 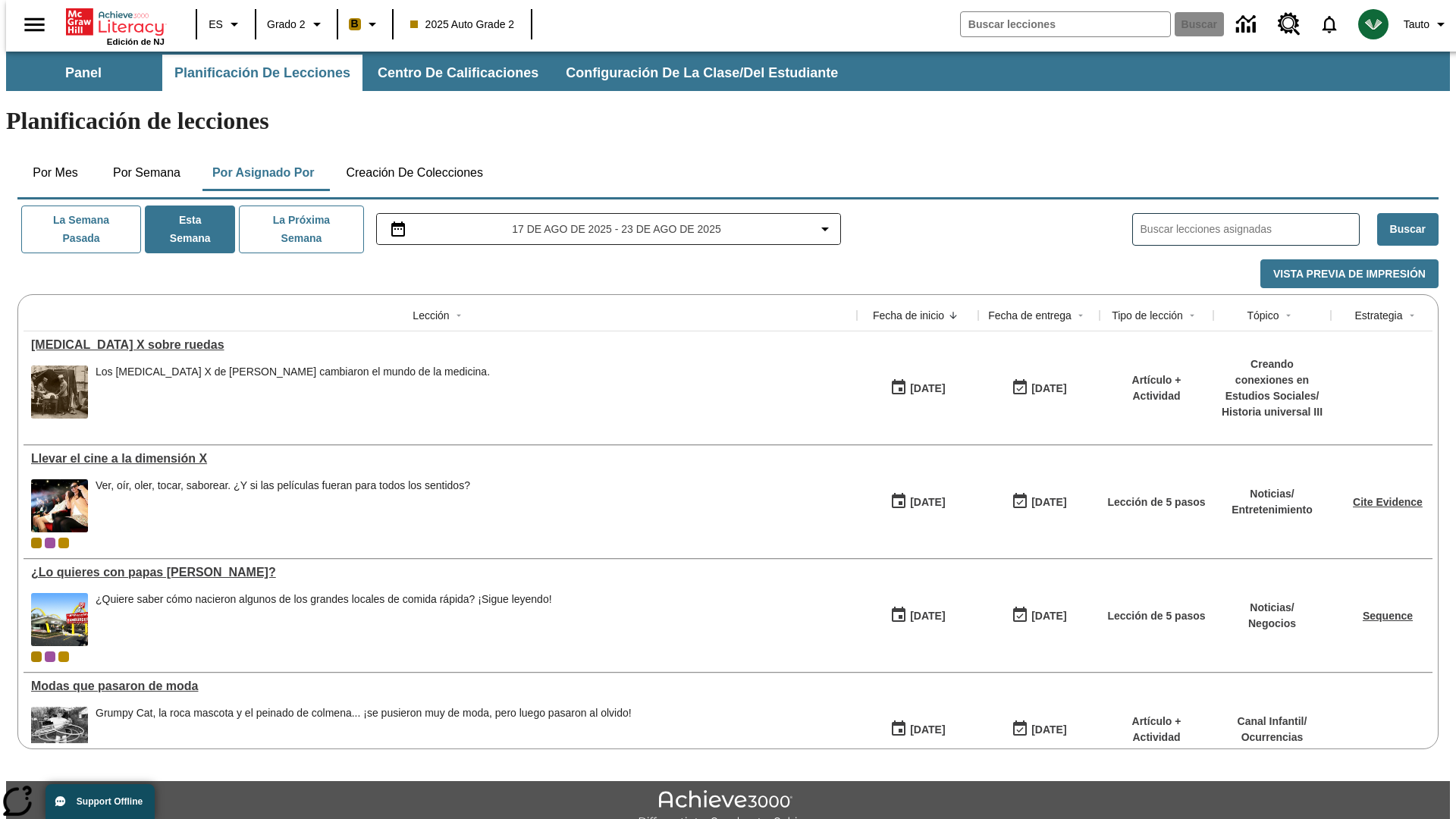 What do you see at coordinates (1247, 24) in the screenshot?
I see `a: Centro de información` at bounding box center [1247, 24].